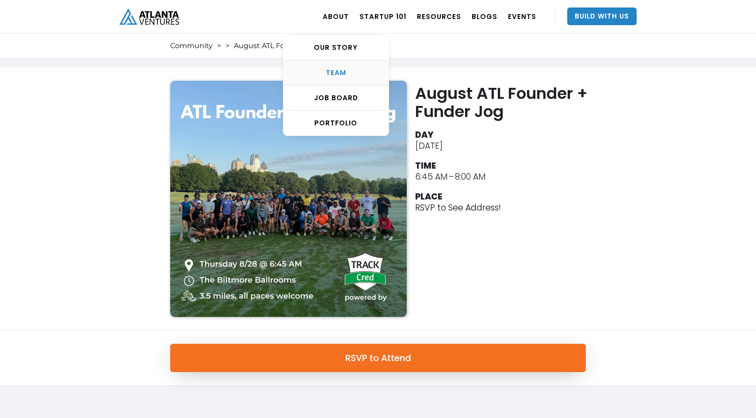 The width and height of the screenshot is (756, 418). Describe the element at coordinates (484, 16) in the screenshot. I see `a: BLOGS` at that location.